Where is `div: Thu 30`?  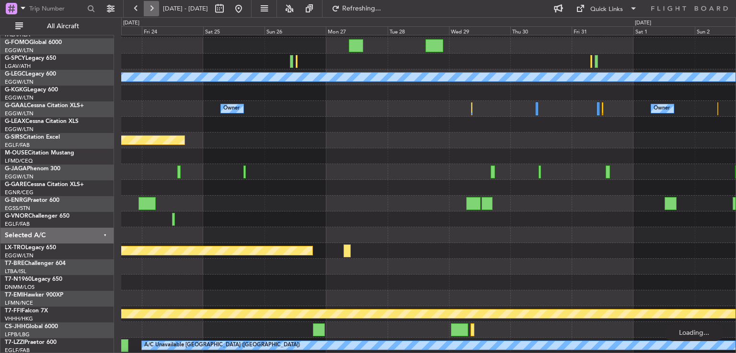
div: Thu 30 is located at coordinates (541, 31).